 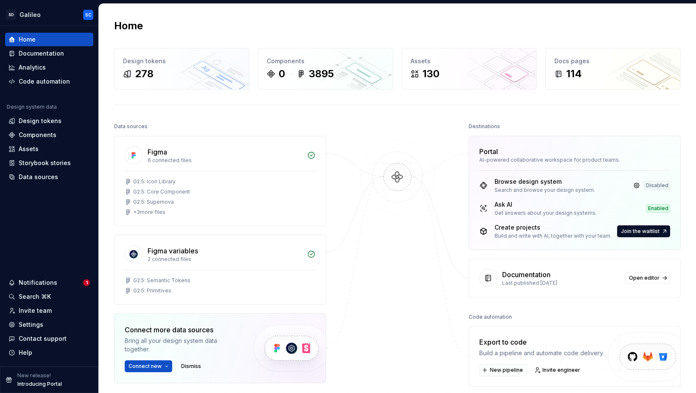 What do you see at coordinates (225, 160) in the screenshot?
I see `div: 6 connected files` at bounding box center [225, 160].